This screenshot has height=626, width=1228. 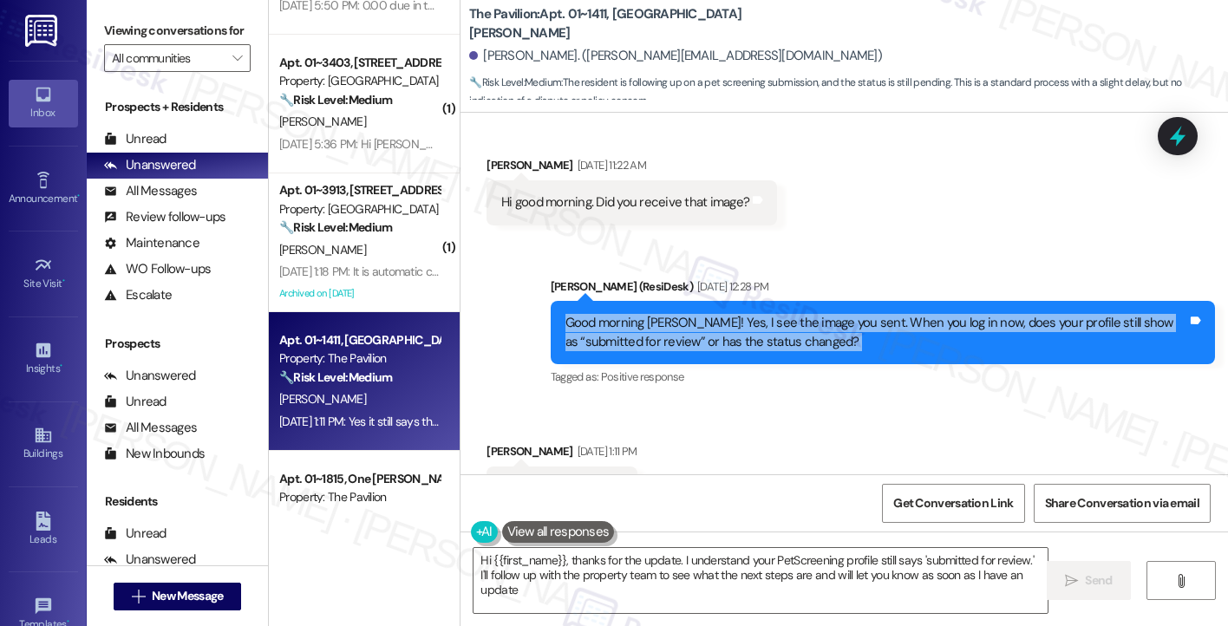 What do you see at coordinates (138, 295) in the screenshot?
I see `div: Escalate` at bounding box center [138, 295].